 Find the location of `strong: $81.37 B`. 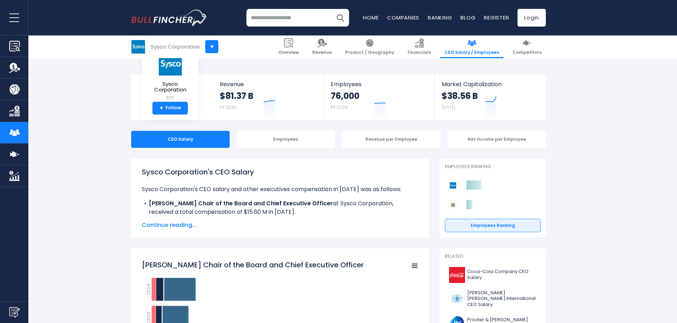

strong: $81.37 B is located at coordinates (236, 96).